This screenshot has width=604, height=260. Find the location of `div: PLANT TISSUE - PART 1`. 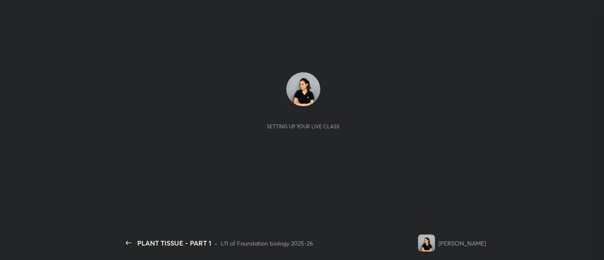

div: PLANT TISSUE - PART 1 is located at coordinates (174, 243).